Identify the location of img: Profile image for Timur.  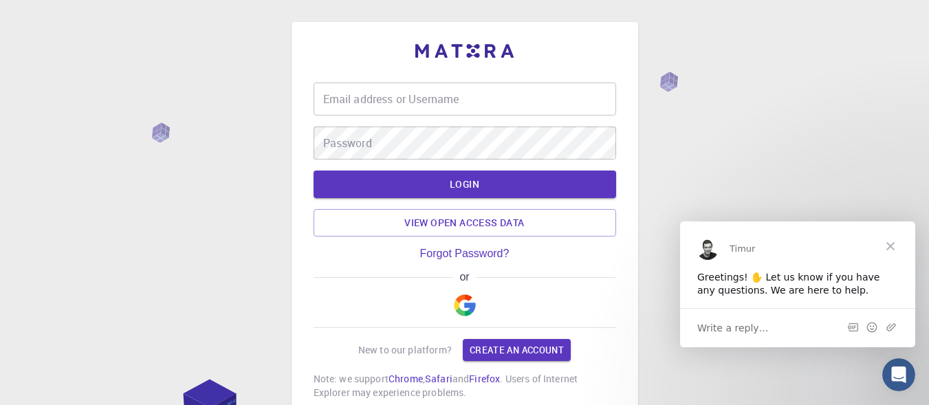
(28, 28).